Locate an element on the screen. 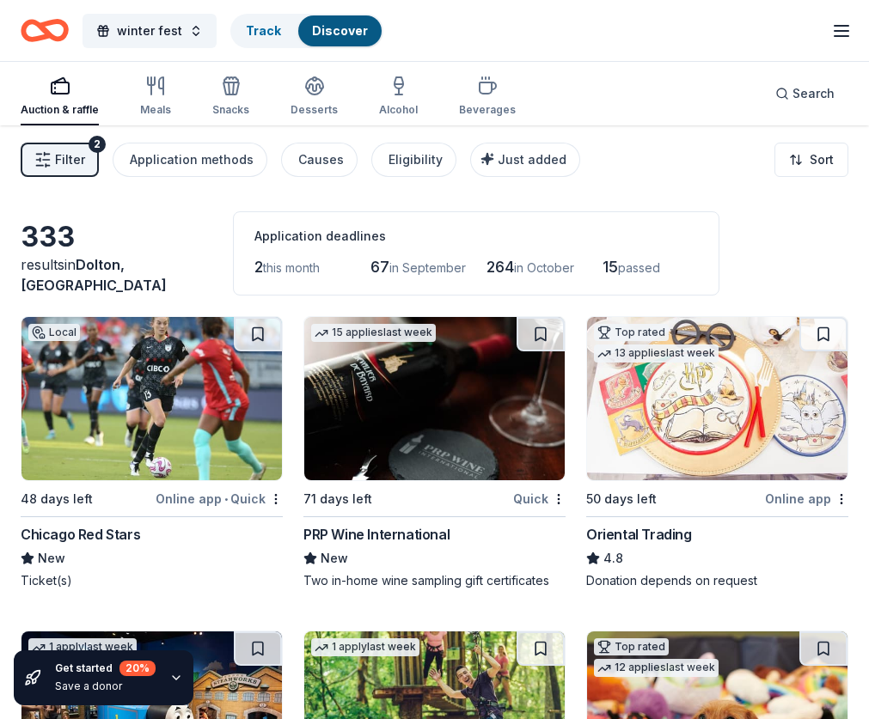 This screenshot has width=869, height=719. span: this month is located at coordinates (291, 267).